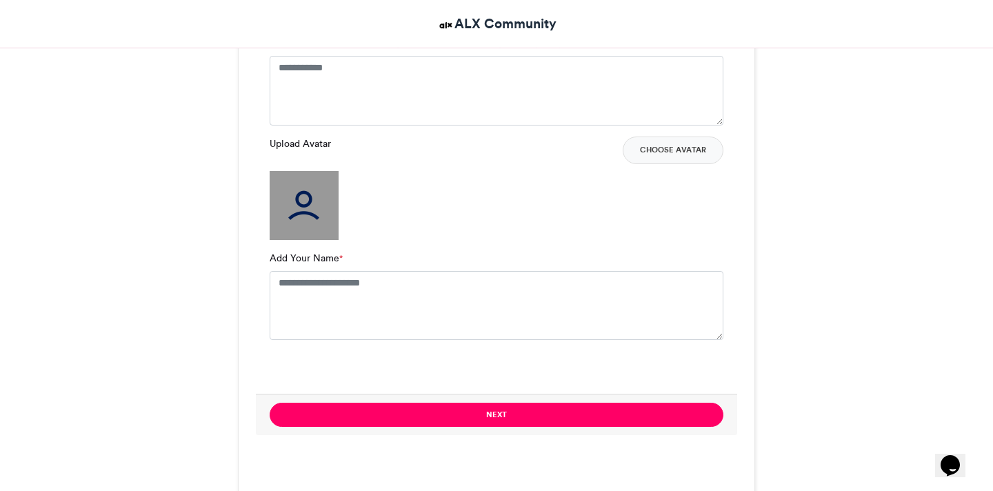 The width and height of the screenshot is (993, 491). Describe the element at coordinates (304, 206) in the screenshot. I see `img: user_filled.png` at that location.